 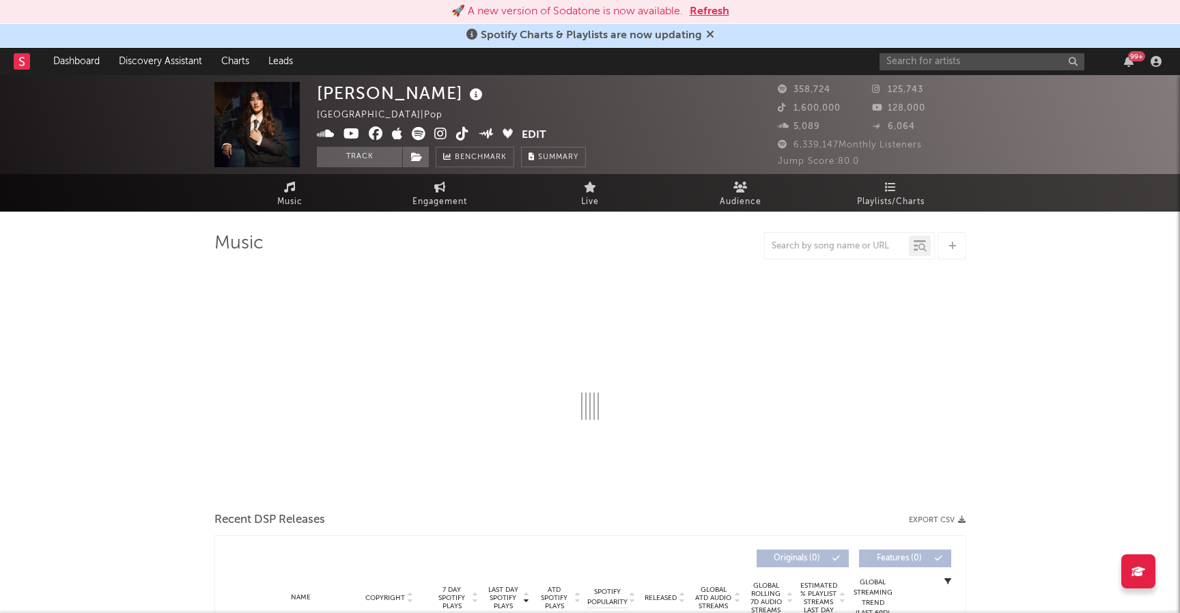 What do you see at coordinates (235, 61) in the screenshot?
I see `a: Charts` at bounding box center [235, 61].